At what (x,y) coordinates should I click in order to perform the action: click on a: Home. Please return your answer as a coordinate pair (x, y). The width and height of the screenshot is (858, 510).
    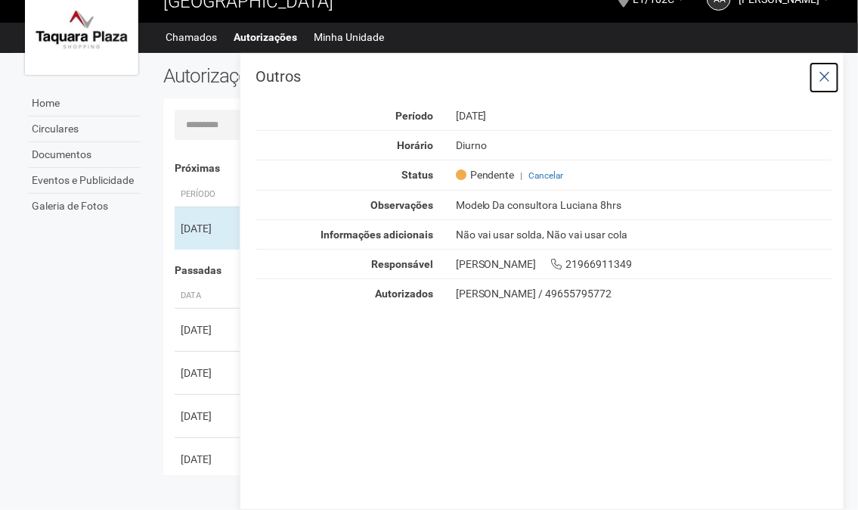
    Looking at the image, I should click on (85, 104).